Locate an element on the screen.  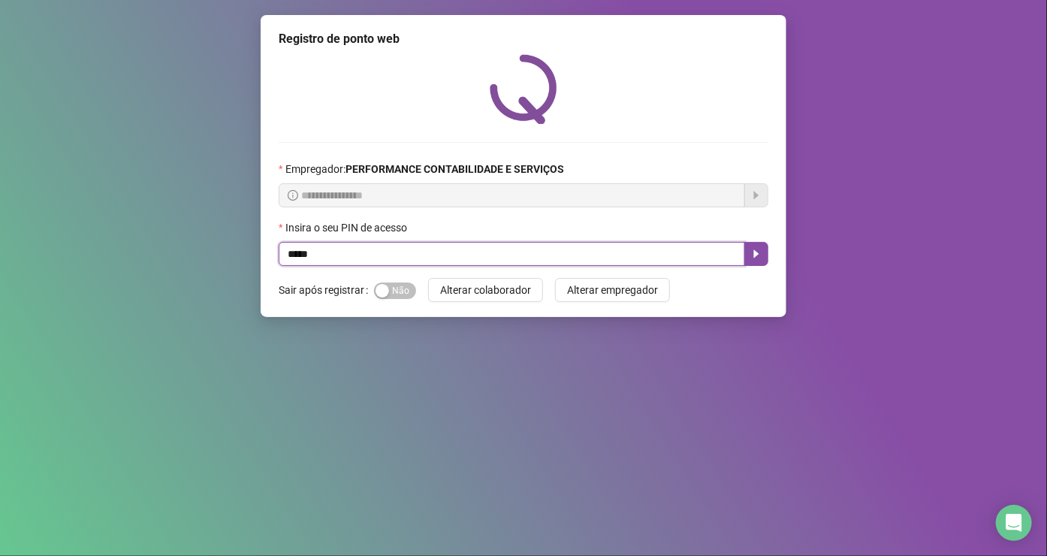
label: Insira o seu PIN de acesso is located at coordinates (348, 228).